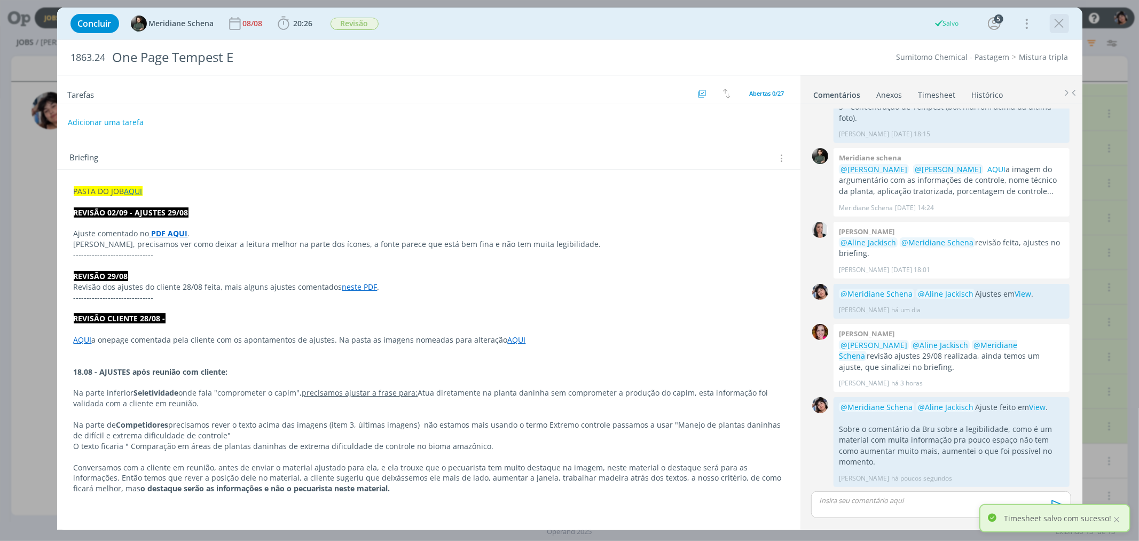 The height and width of the screenshot is (541, 1139). Describe the element at coordinates (360, 392) in the screenshot. I see `u: precisamos ajustar a frase para:` at that location.